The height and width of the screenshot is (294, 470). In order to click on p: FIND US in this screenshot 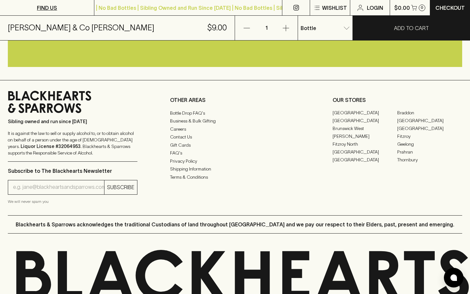, I will do `click(47, 8)`.